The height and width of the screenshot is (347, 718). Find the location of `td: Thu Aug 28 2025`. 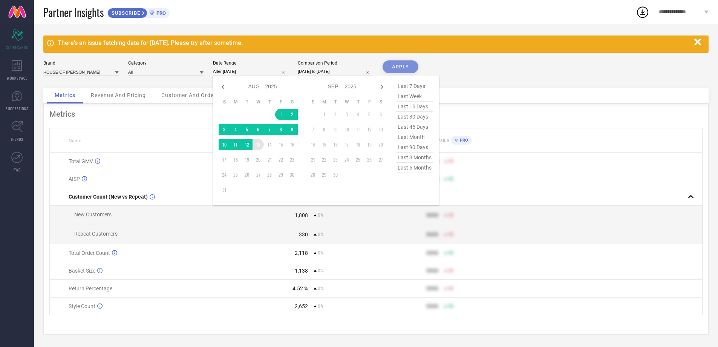

td: Thu Aug 28 2025 is located at coordinates (270, 175).